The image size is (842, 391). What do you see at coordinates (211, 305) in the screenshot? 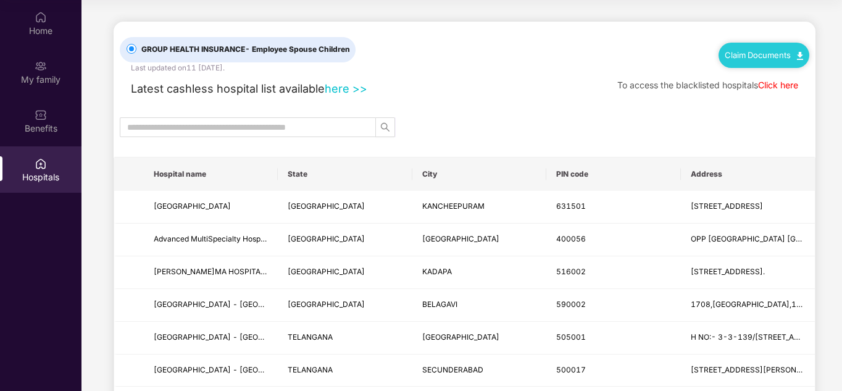
I see `td: SULOCCHAN EYE HOSPITAL - BELAGAVI` at bounding box center [211, 305].